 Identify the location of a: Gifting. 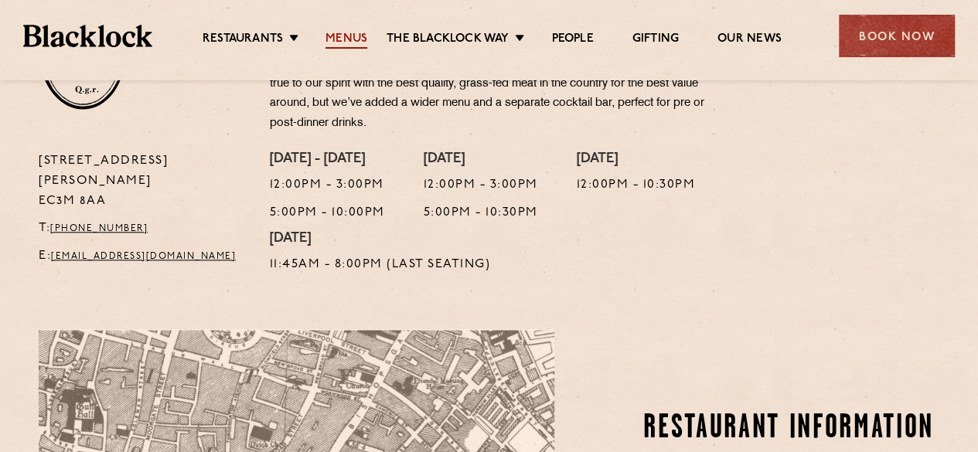
(656, 40).